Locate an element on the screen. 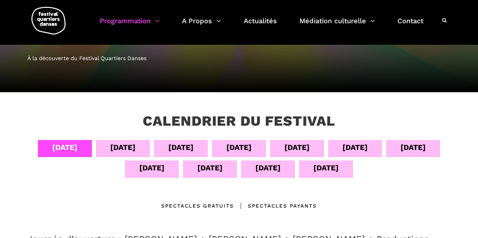 This screenshot has height=238, width=478. div: À la découverte du Festival Quartiers Danses is located at coordinates (239, 58).